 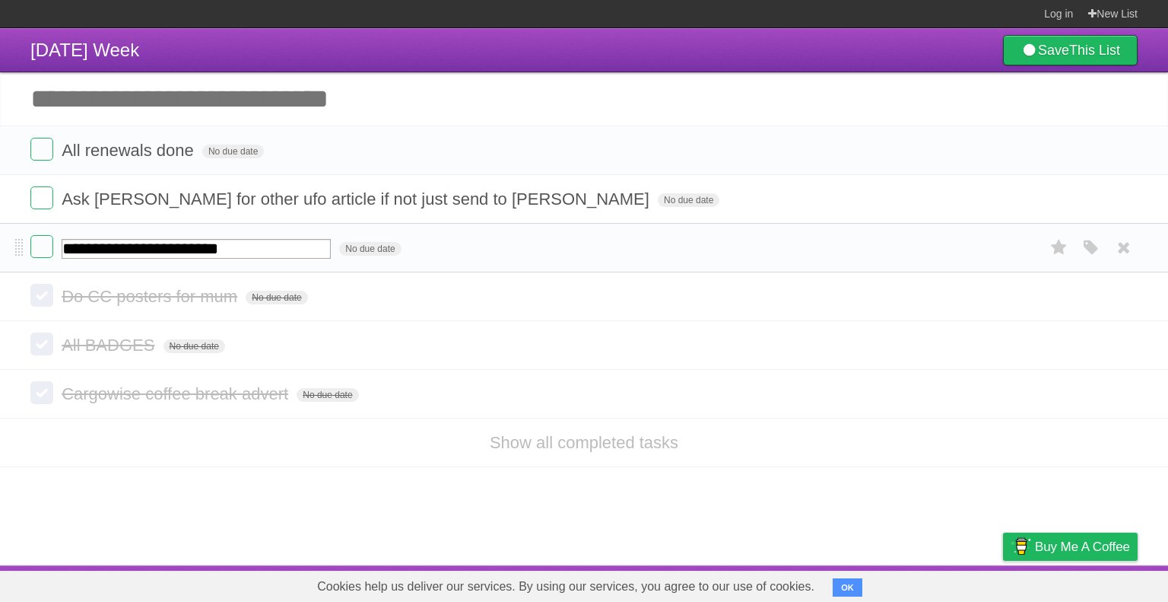 I want to click on span: Cargowise coffee break advert, so click(x=176, y=393).